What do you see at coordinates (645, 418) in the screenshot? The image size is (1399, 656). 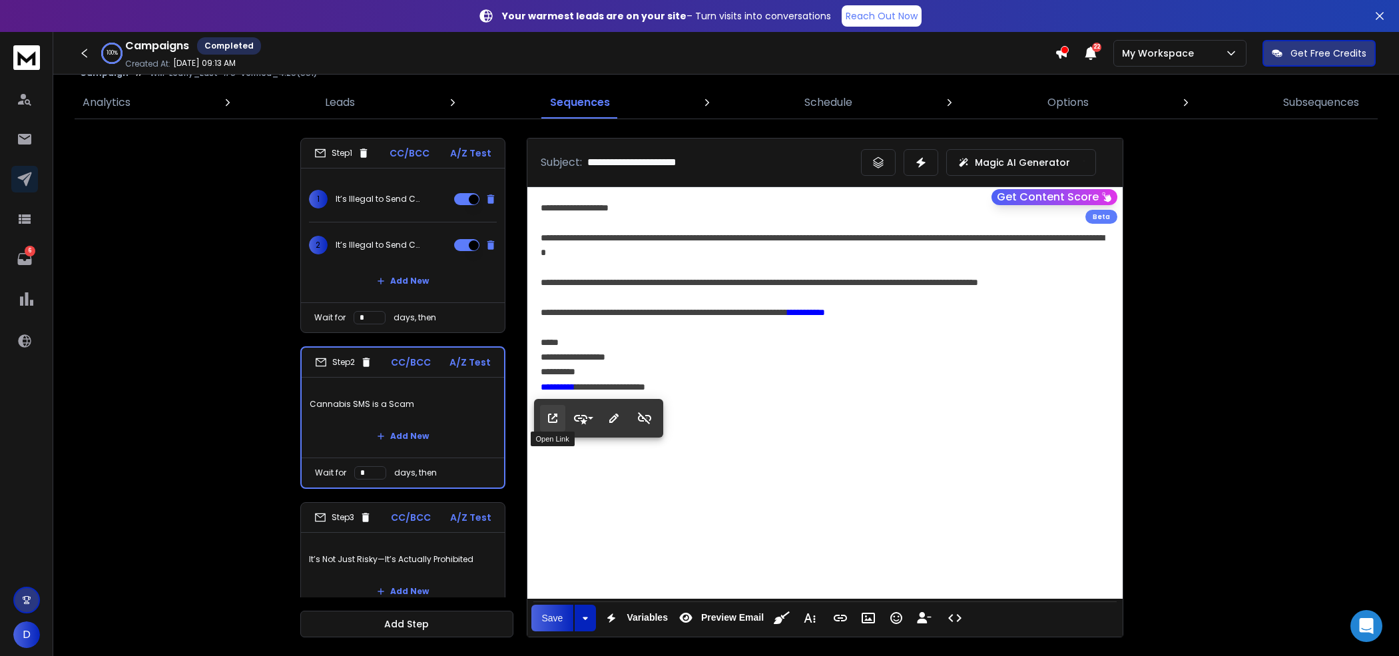 I see `button: Unlink` at bounding box center [645, 418].